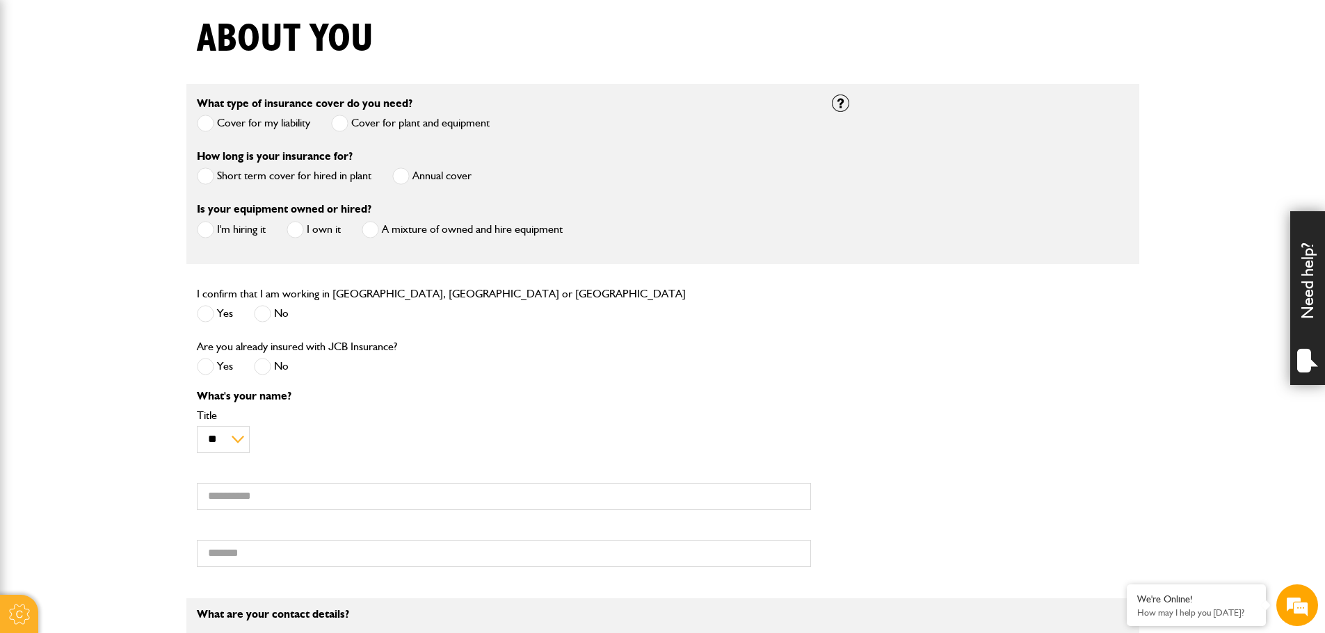 The height and width of the screenshot is (633, 1325). I want to click on label: Cover for my liability, so click(253, 123).